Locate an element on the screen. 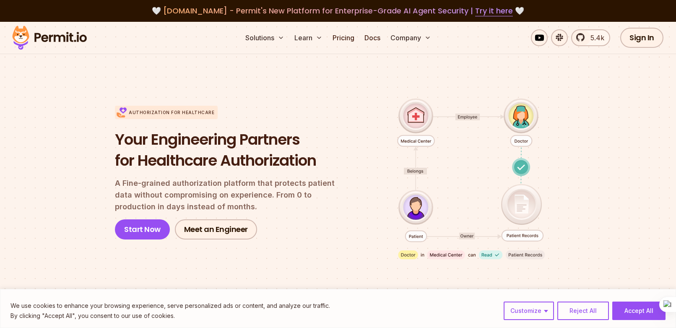  a: Sign In is located at coordinates (641, 38).